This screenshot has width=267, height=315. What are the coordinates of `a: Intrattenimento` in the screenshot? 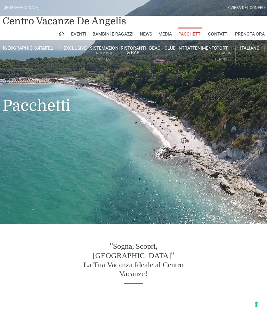 It's located at (192, 48).